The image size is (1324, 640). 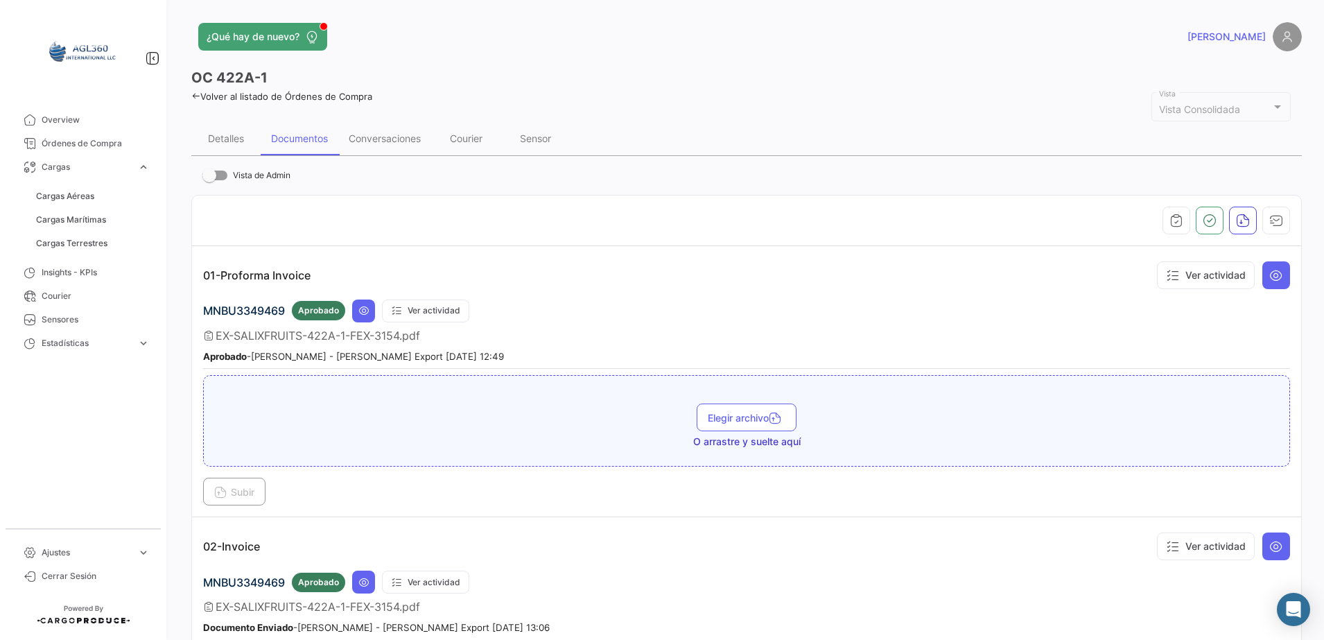 What do you see at coordinates (96, 272) in the screenshot?
I see `span: Insights - KPIs` at bounding box center [96, 272].